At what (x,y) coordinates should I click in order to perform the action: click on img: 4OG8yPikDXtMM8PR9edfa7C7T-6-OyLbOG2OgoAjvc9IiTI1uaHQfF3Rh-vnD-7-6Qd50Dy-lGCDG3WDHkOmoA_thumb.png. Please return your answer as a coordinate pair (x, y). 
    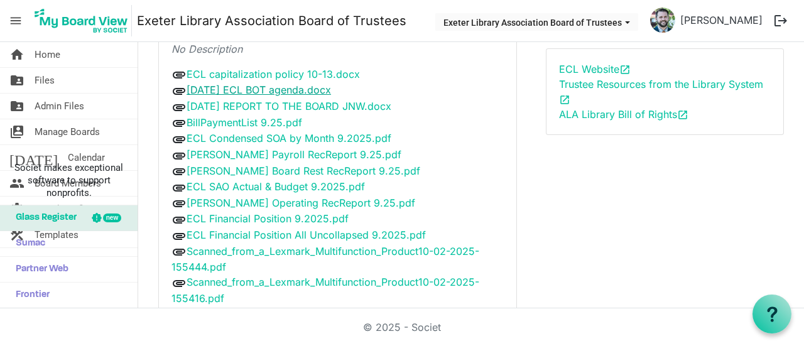
    Looking at the image, I should click on (663, 20).